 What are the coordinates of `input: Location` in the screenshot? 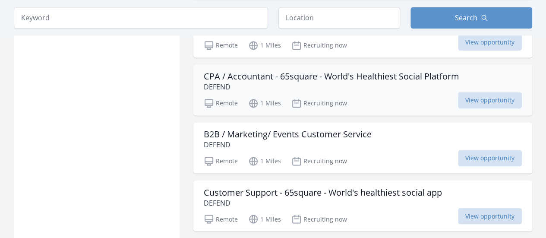 It's located at (339, 18).